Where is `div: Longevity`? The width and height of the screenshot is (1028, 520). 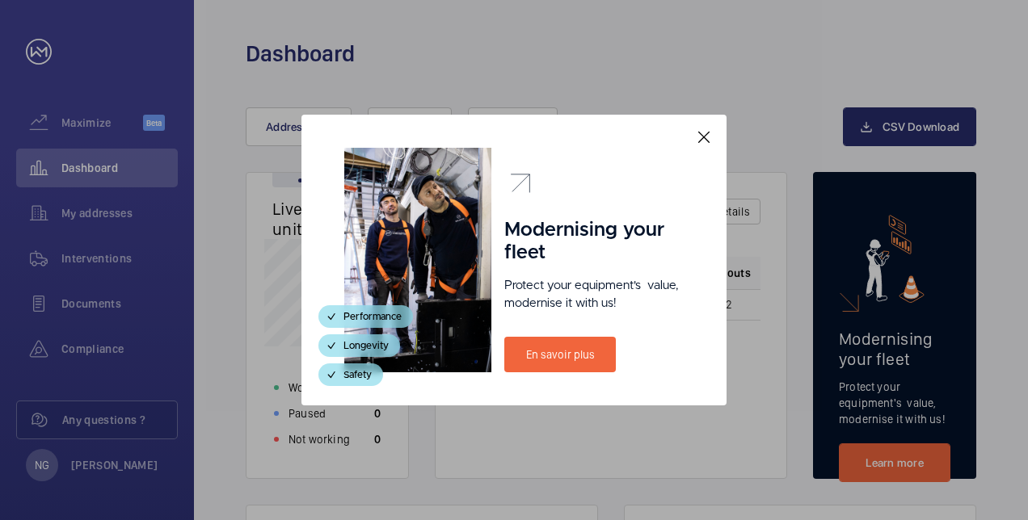 div: Longevity is located at coordinates (359, 346).